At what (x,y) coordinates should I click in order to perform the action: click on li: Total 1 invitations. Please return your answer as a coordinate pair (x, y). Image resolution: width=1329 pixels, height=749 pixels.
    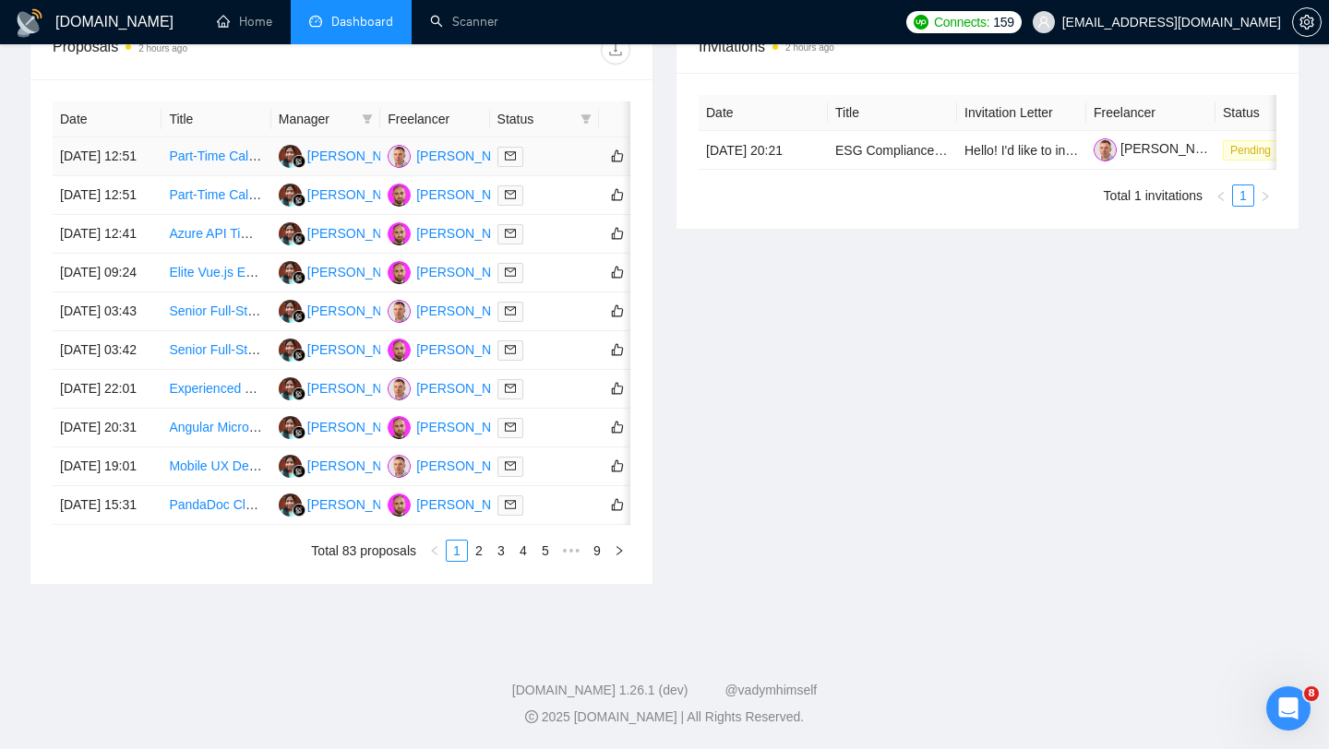
    Looking at the image, I should click on (1153, 196).